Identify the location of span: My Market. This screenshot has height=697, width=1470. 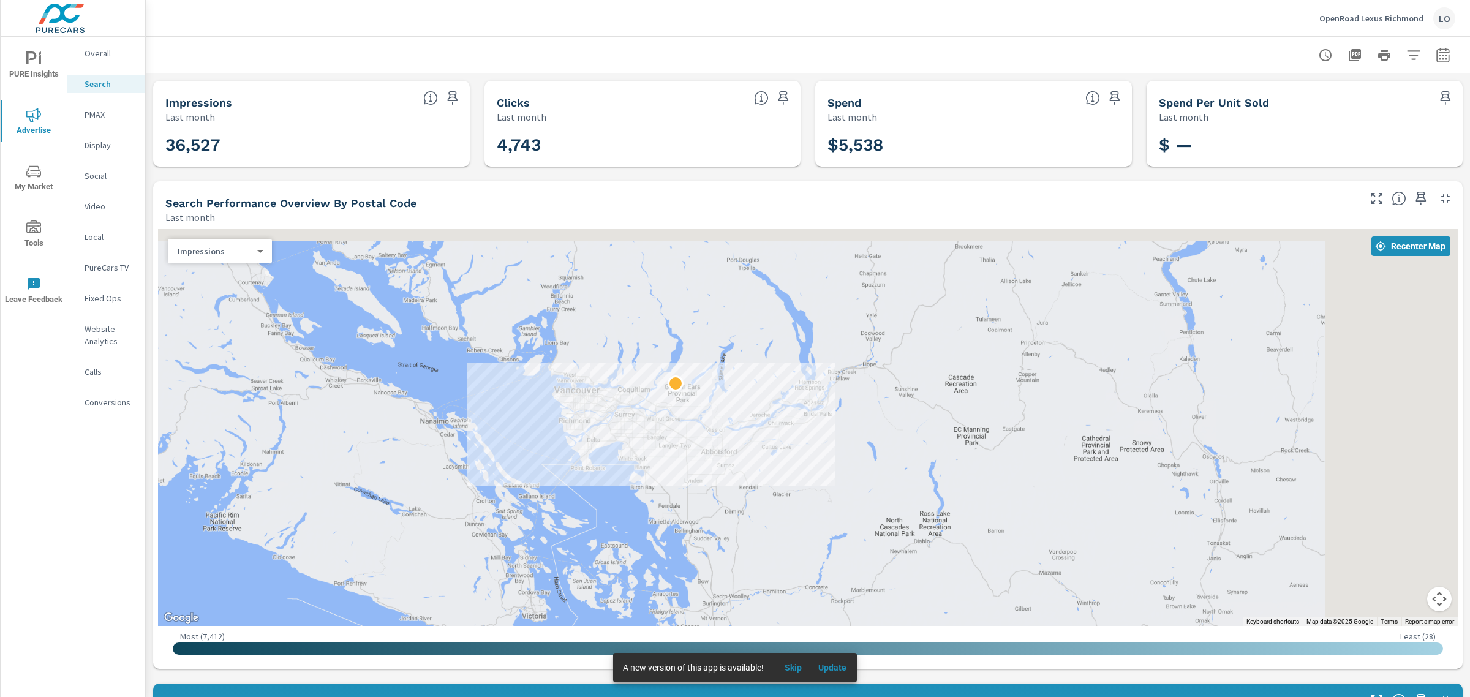
(34, 179).